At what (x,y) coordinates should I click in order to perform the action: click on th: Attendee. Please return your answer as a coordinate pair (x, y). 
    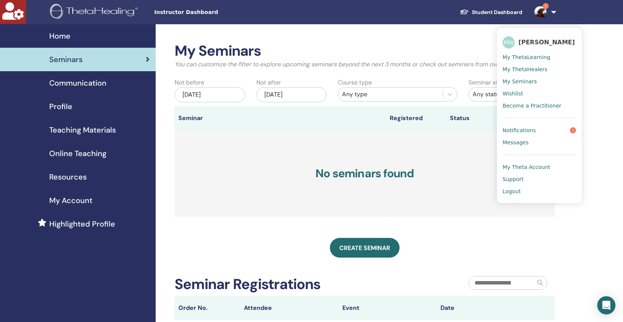
    Looking at the image, I should click on (289, 308).